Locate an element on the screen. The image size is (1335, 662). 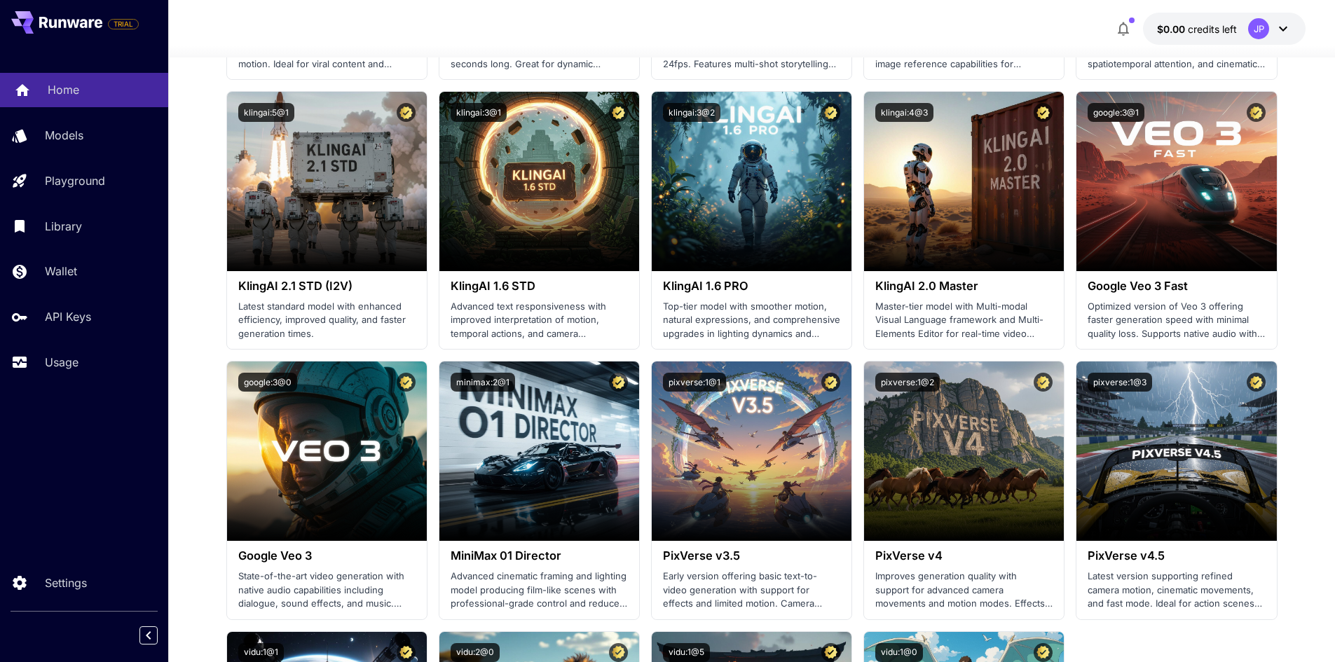
p: Settings is located at coordinates (66, 583).